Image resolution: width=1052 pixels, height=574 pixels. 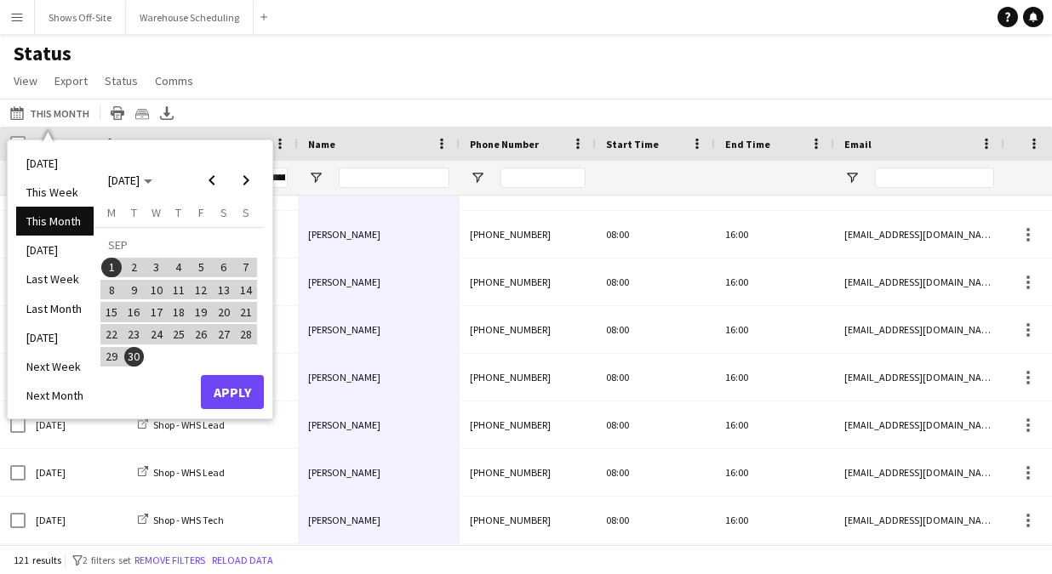 I want to click on span: 23, so click(x=134, y=334).